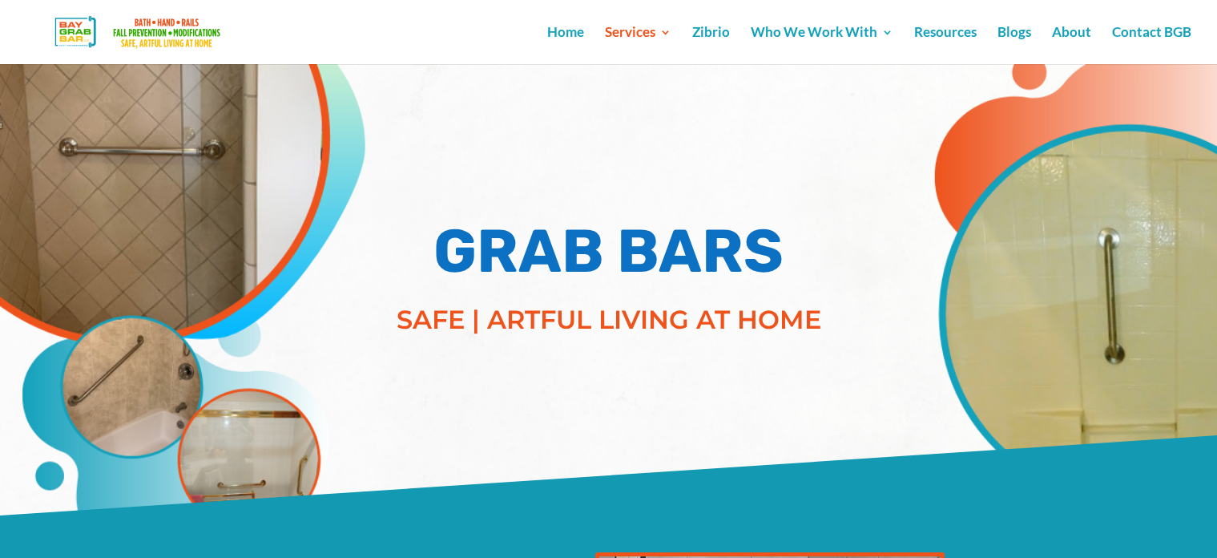 Image resolution: width=1217 pixels, height=558 pixels. Describe the element at coordinates (711, 45) in the screenshot. I see `a: Zibrio` at that location.